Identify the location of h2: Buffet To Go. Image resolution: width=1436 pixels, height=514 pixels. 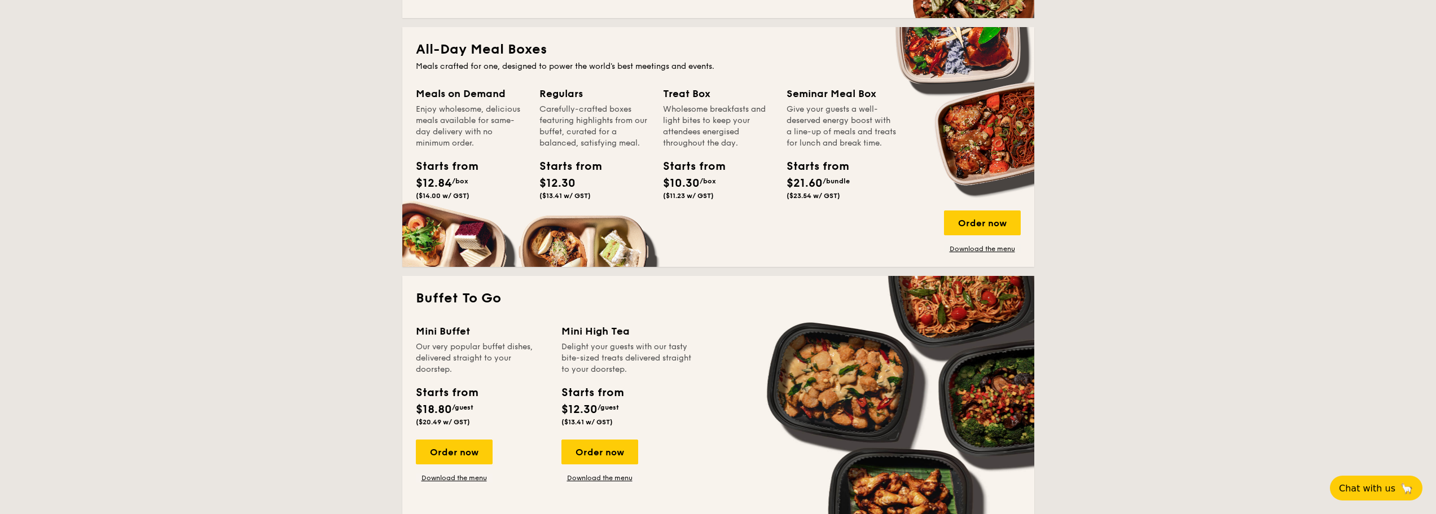
(718, 298).